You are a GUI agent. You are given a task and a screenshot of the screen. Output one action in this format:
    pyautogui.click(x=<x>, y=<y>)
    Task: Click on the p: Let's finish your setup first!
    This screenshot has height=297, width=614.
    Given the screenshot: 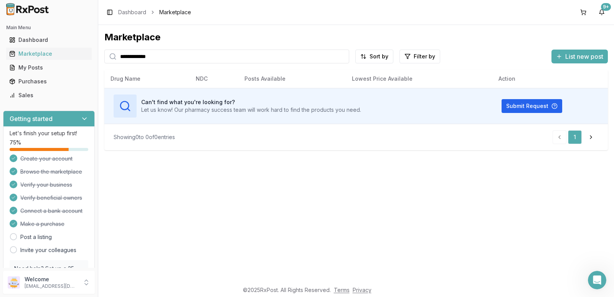 What is the action you would take?
    pyautogui.click(x=49, y=133)
    